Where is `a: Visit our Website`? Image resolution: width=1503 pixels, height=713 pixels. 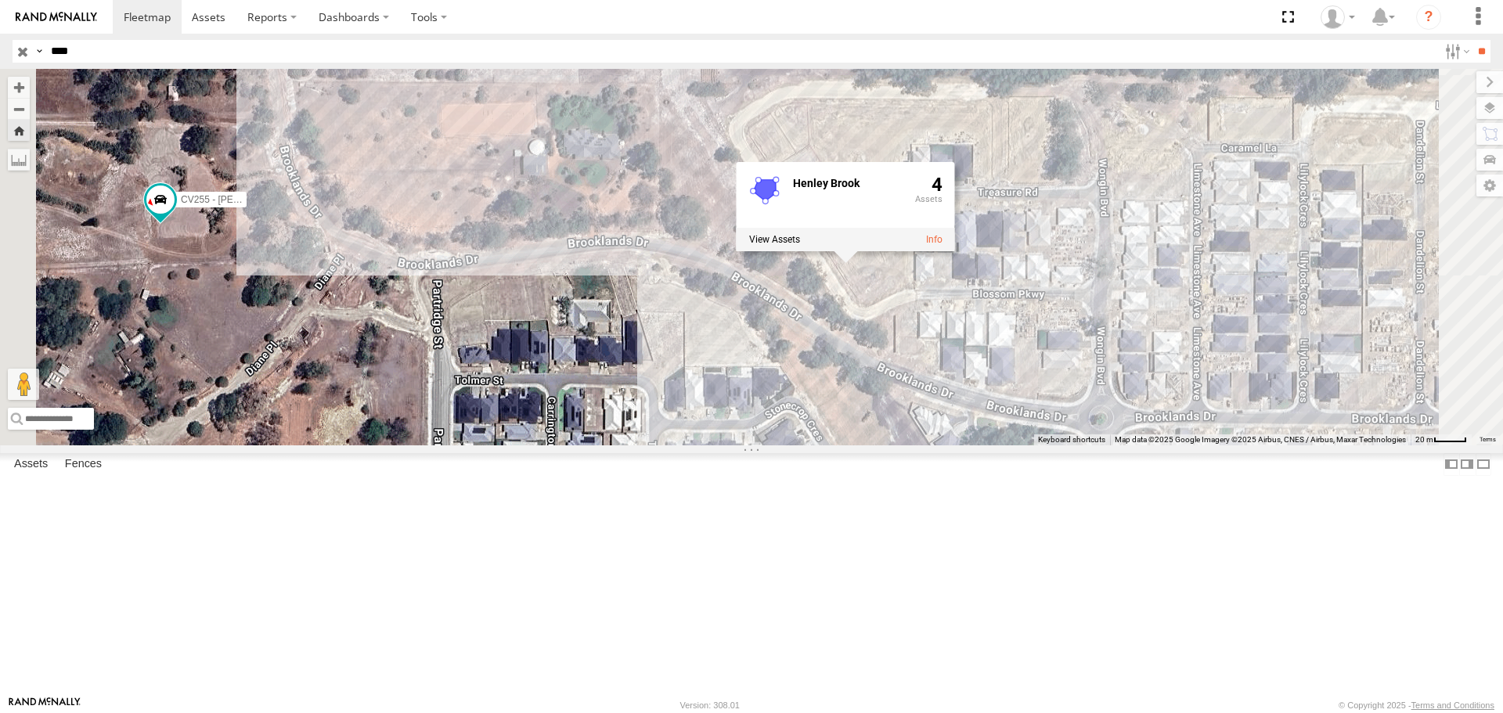 a: Visit our Website is located at coordinates (45, 705).